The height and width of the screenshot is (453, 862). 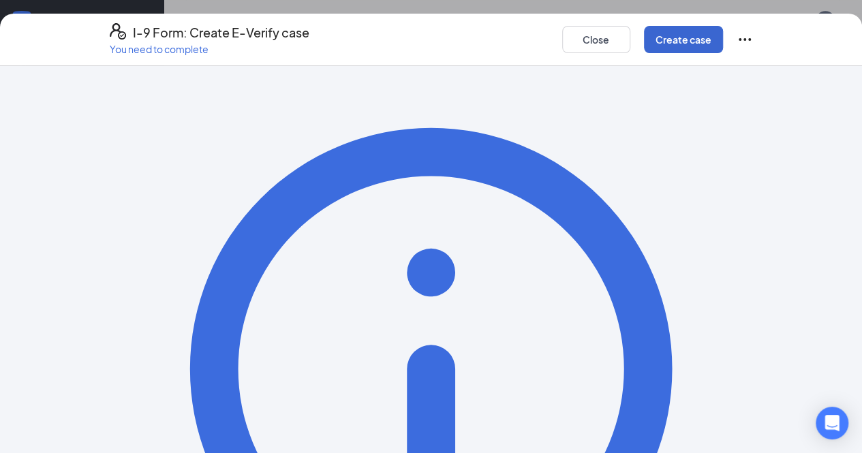 I want to click on button: Create case, so click(x=683, y=40).